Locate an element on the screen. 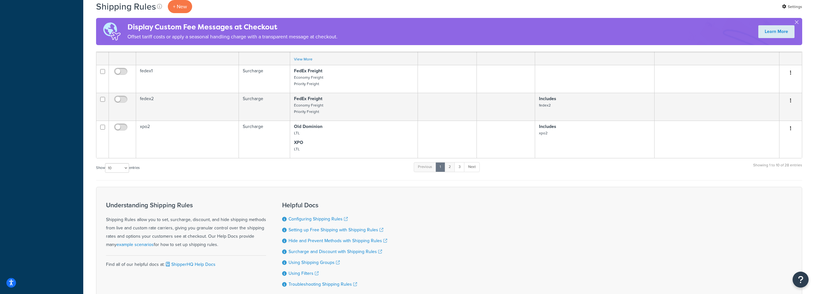 This screenshot has height=294, width=815. div: Find all of our helpful docs at: is located at coordinates (186, 262).